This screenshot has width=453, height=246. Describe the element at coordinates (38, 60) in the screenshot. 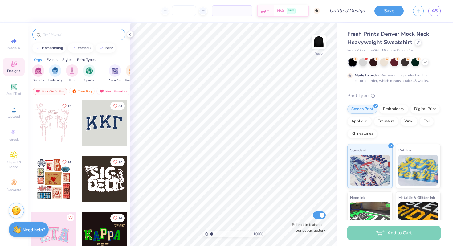

I see `div: Orgs` at that location.